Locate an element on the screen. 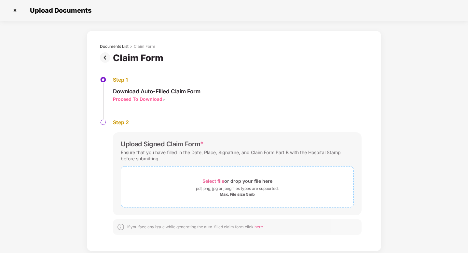  div: or drop your file here is located at coordinates (237, 181).